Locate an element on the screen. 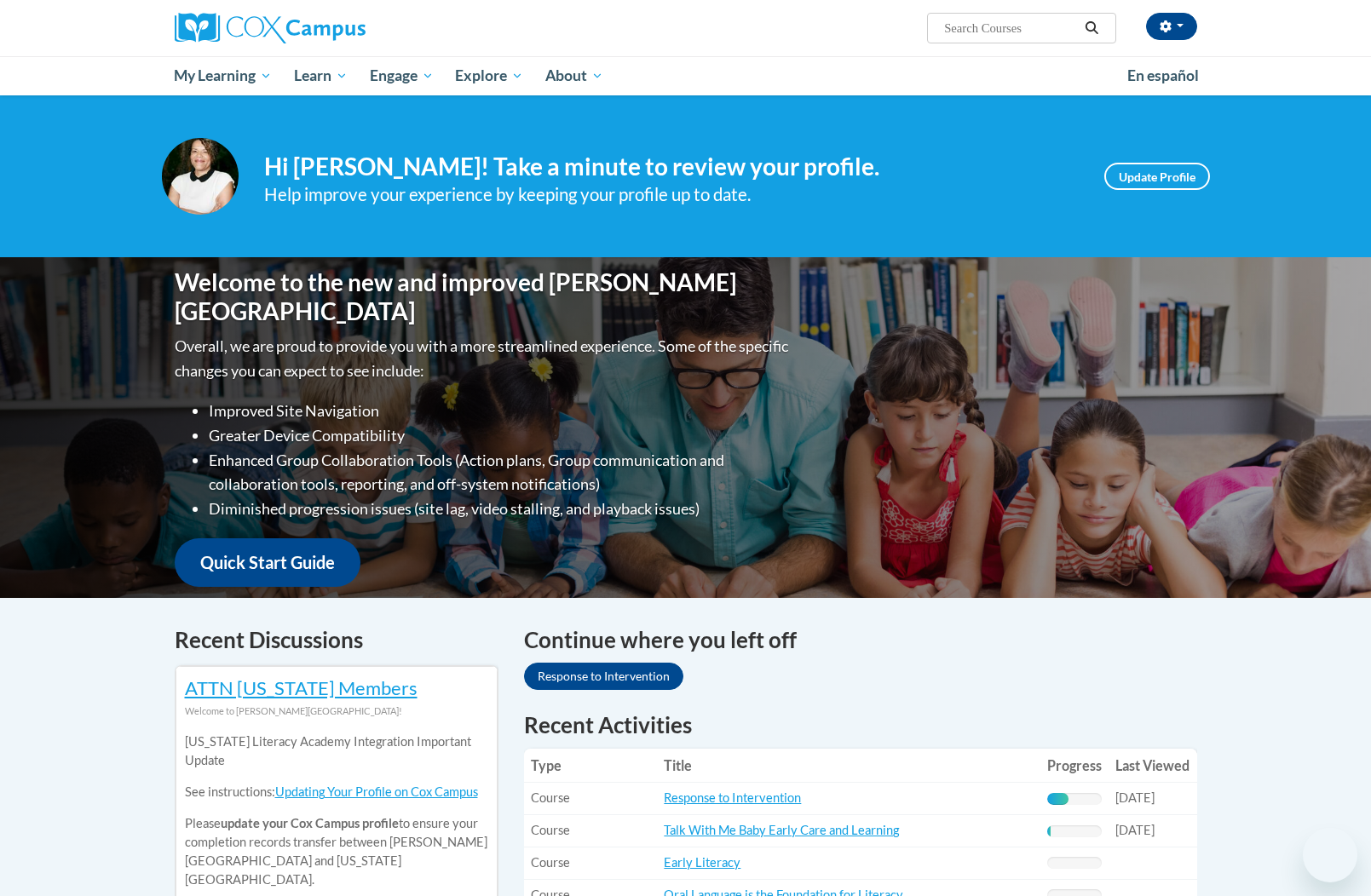  span: En español is located at coordinates (1163, 75).